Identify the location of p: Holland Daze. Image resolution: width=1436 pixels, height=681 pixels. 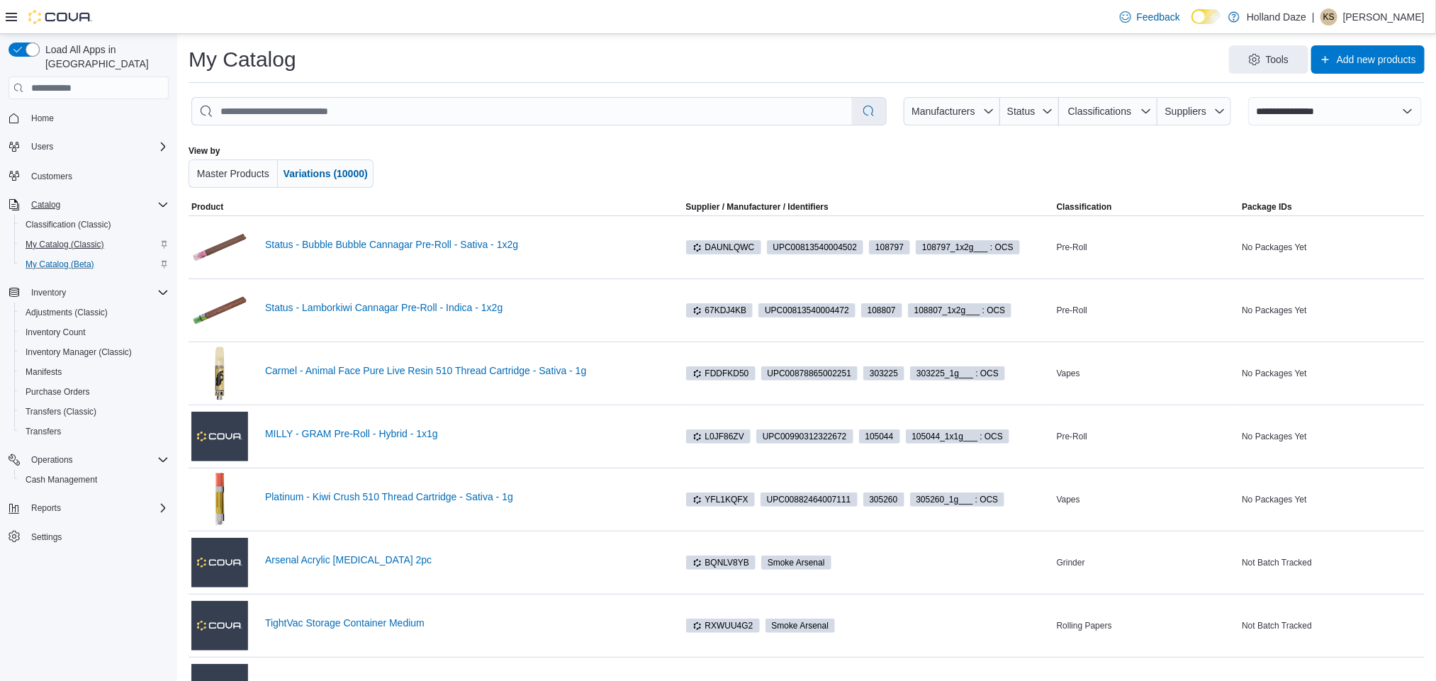
(1277, 17).